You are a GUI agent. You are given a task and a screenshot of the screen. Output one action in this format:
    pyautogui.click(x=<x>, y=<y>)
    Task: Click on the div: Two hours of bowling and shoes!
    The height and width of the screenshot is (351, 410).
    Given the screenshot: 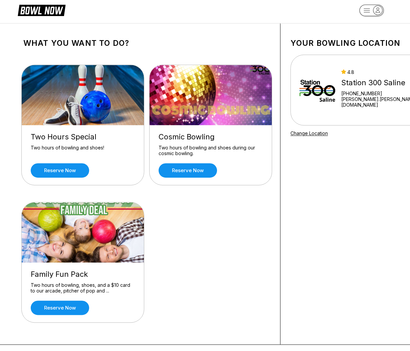 What is the action you would take?
    pyautogui.click(x=83, y=151)
    